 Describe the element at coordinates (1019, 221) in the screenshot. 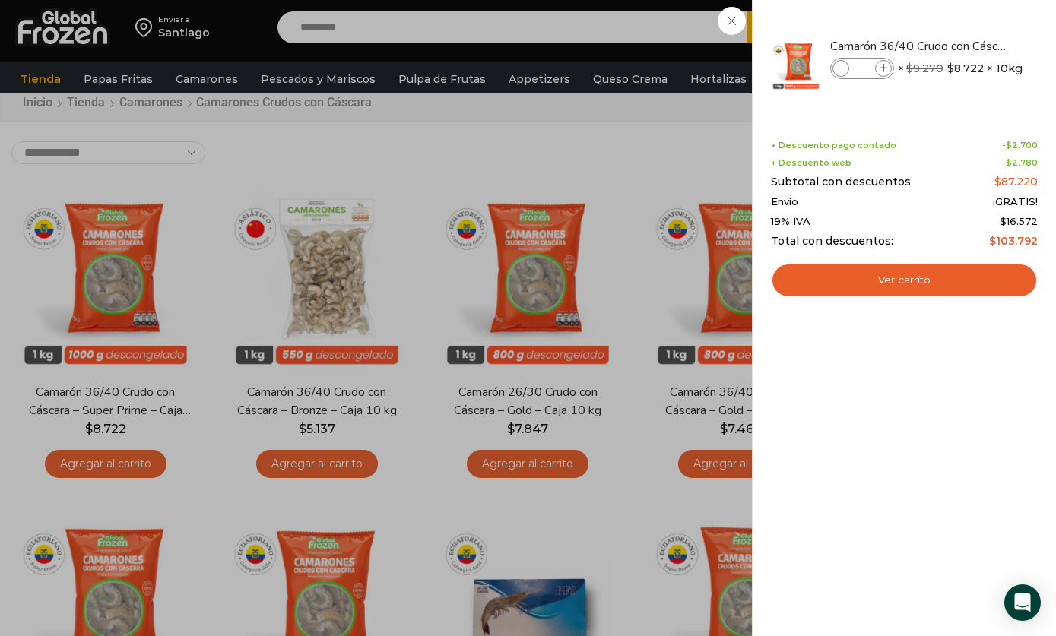

I see `span: 16.572` at that location.